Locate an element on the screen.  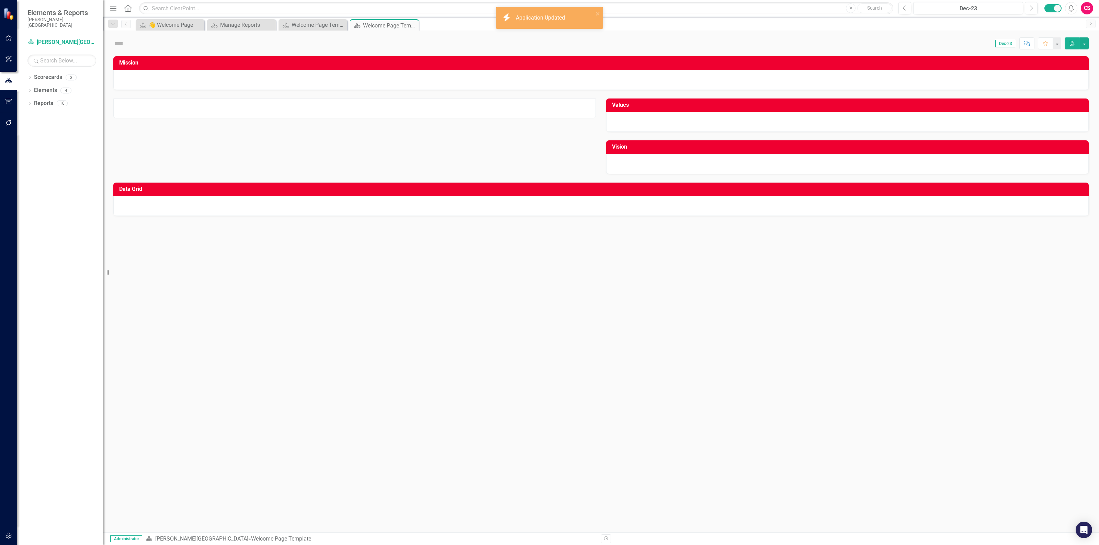
span: Dec-23 is located at coordinates (1005, 44).